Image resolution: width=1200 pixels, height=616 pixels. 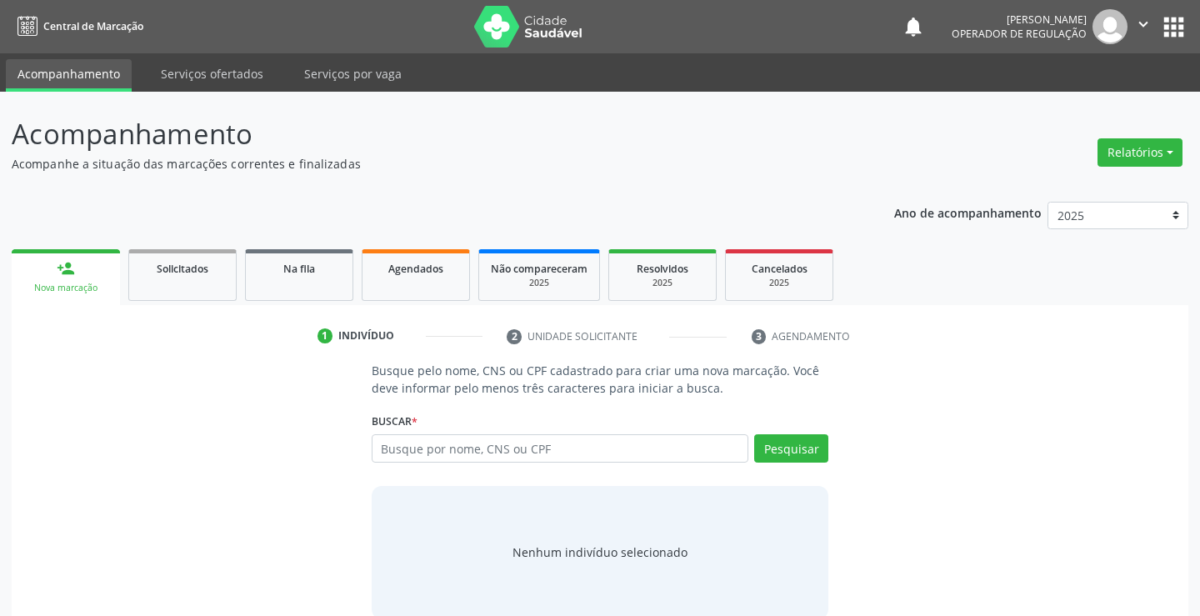 What do you see at coordinates (394, 421) in the screenshot?
I see `label: Buscar` at bounding box center [394, 421].